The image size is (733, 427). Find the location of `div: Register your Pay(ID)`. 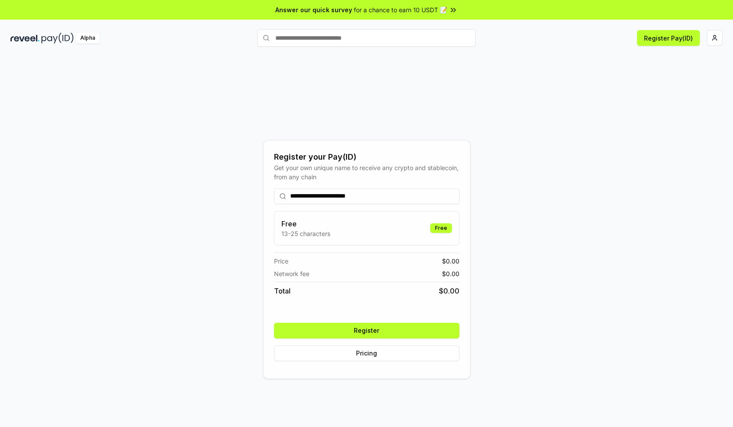

div: Register your Pay(ID) is located at coordinates (366, 157).